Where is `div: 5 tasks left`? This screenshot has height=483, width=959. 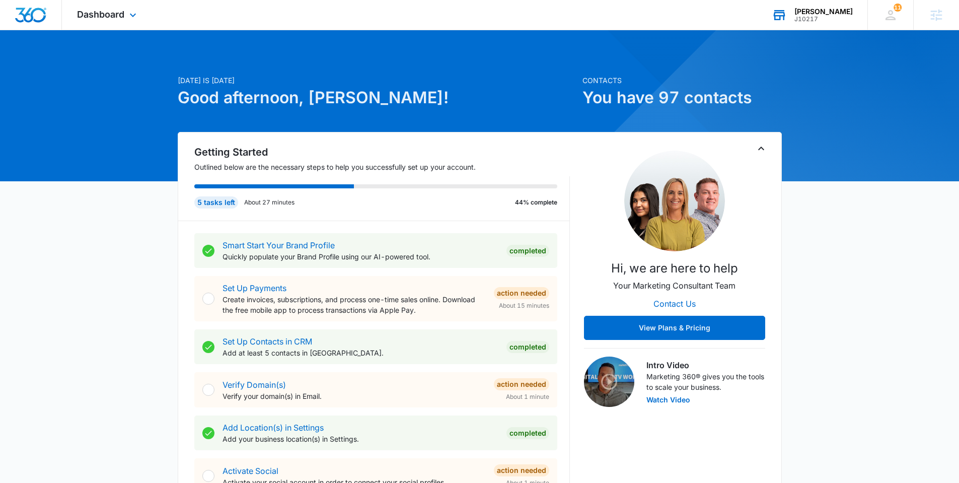 div: 5 tasks left is located at coordinates (216, 202).